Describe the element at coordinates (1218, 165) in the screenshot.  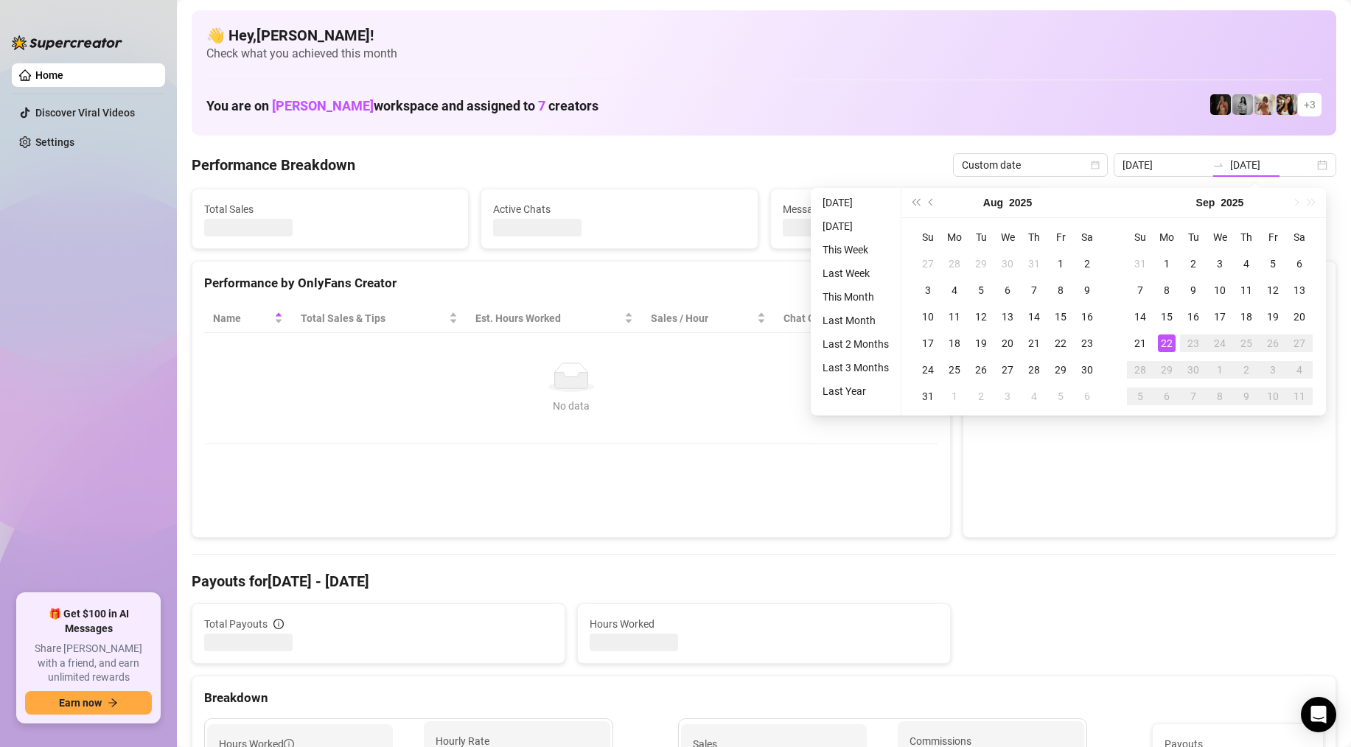
I see `span: to` at that location.